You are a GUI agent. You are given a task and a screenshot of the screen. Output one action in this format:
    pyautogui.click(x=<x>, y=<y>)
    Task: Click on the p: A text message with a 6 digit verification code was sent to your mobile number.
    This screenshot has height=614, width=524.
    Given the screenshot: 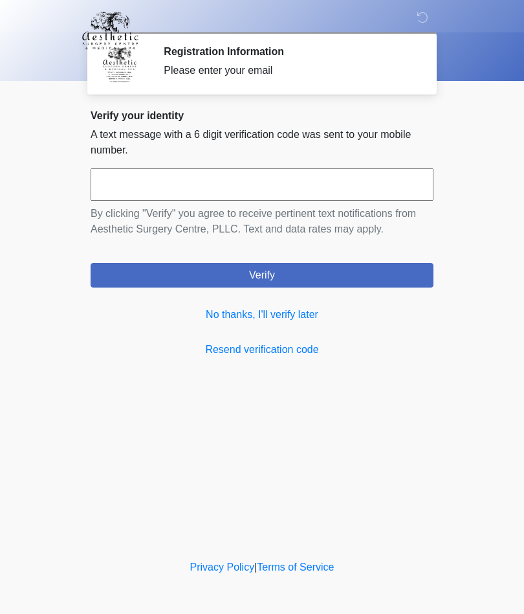 What is the action you would take?
    pyautogui.click(x=262, y=142)
    